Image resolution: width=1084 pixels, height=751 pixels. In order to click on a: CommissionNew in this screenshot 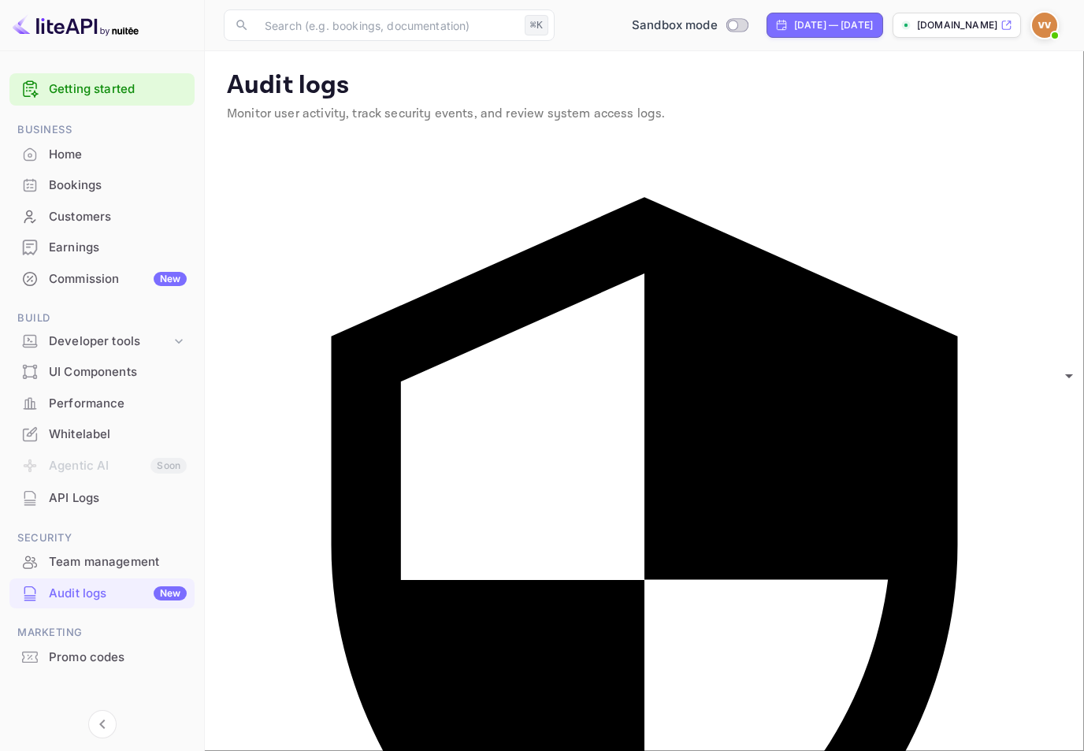, I will do `click(102, 278)`.